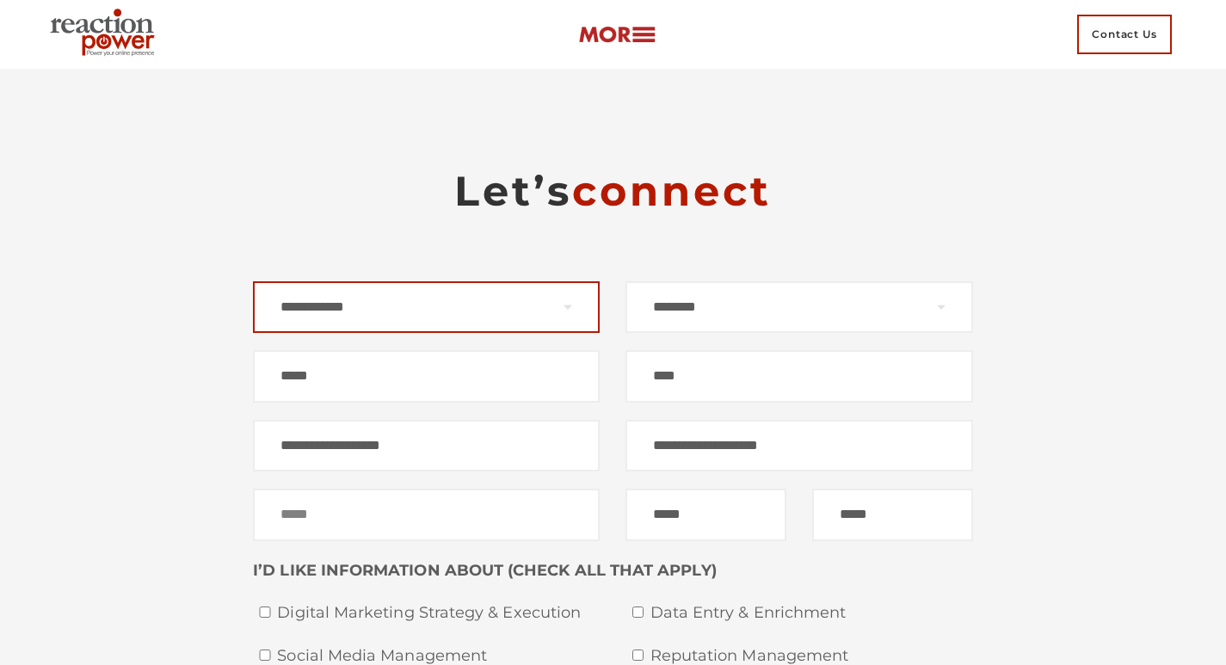 This screenshot has height=665, width=1226. What do you see at coordinates (105, 34) in the screenshot?
I see `img: Executive Branding | Personal Branding Agency` at bounding box center [105, 34].